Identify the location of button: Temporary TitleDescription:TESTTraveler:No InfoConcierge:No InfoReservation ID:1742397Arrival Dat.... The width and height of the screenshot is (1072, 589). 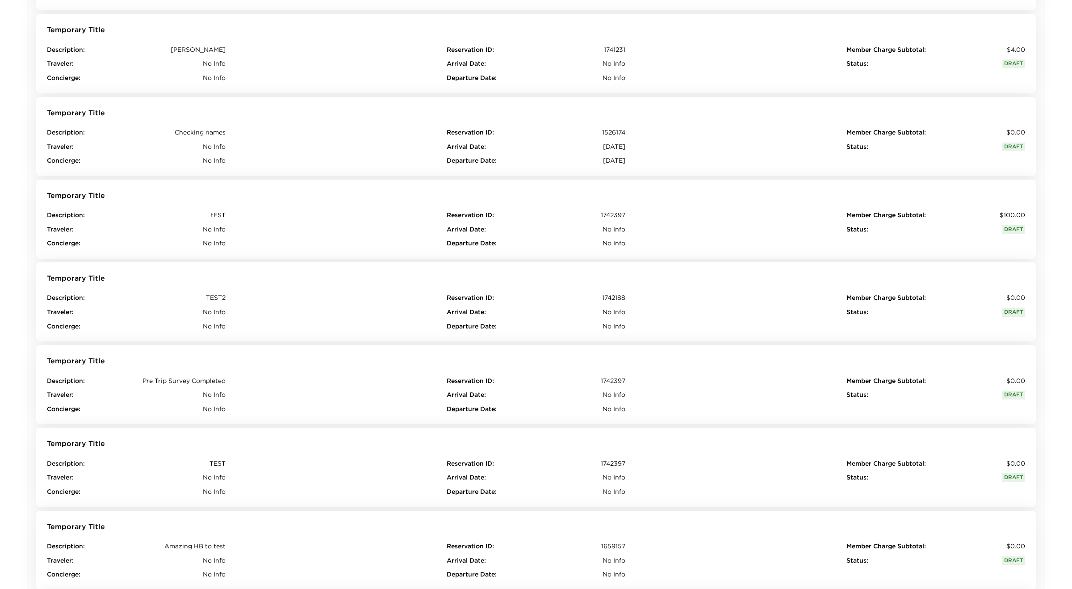
(536, 467).